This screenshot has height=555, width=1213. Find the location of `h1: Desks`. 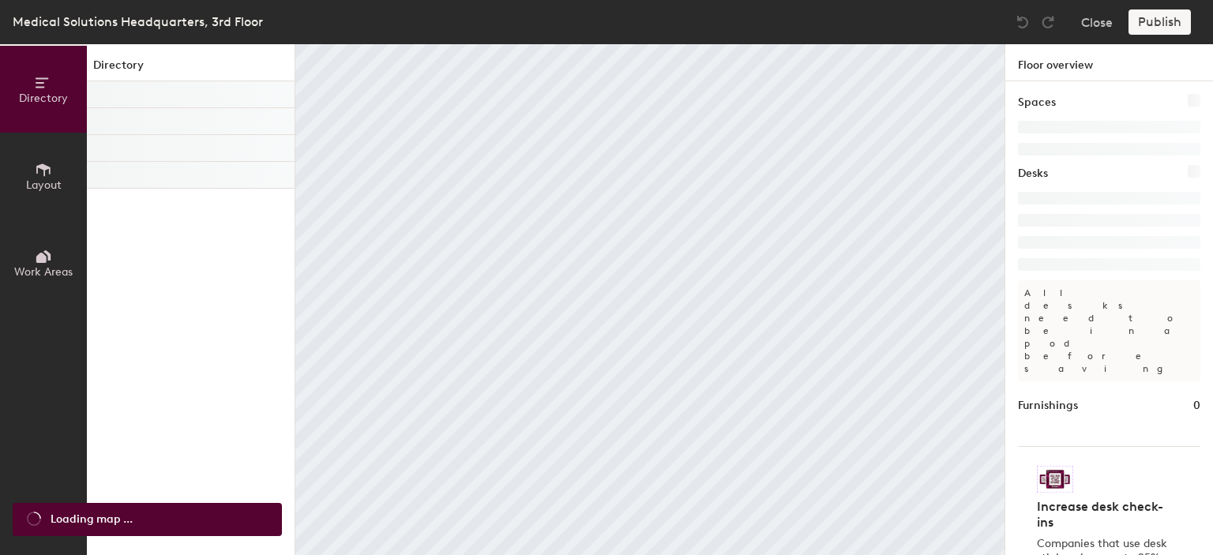

h1: Desks is located at coordinates (1033, 174).